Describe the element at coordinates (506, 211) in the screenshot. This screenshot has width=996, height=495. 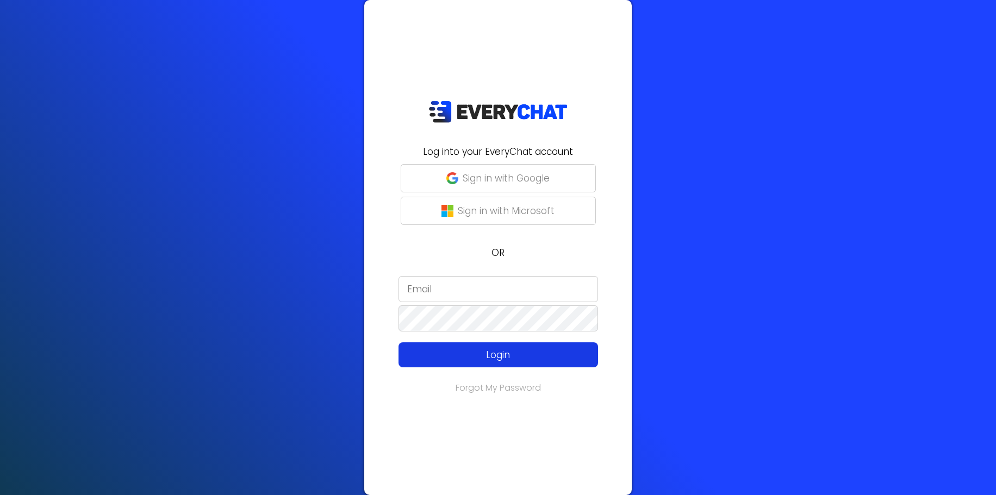
I see `p: Sign in with Microsoft` at that location.